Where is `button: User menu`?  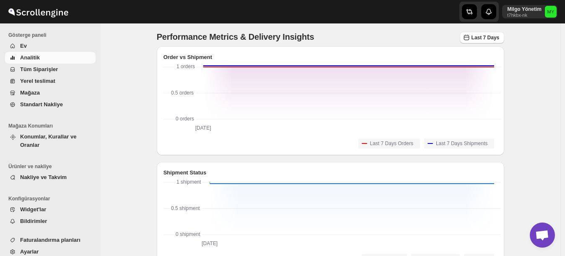
button: User menu is located at coordinates (529, 12).